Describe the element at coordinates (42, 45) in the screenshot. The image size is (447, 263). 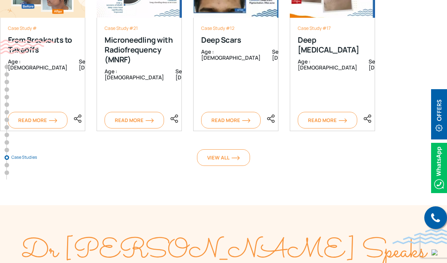
I see `div: From Breakouts to Takeoffs` at that location.